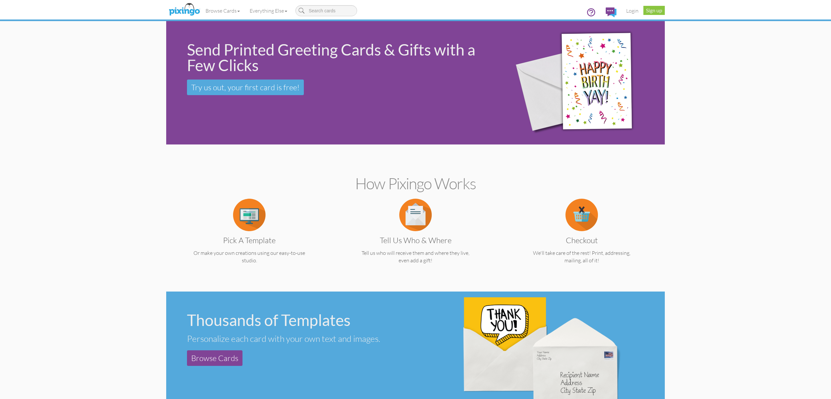 The height and width of the screenshot is (399, 831). What do you see at coordinates (415, 237) in the screenshot?
I see `a: Tell us Who & Where Tell us who will receive them and where they live, even add a gift!` at bounding box center [415, 237].